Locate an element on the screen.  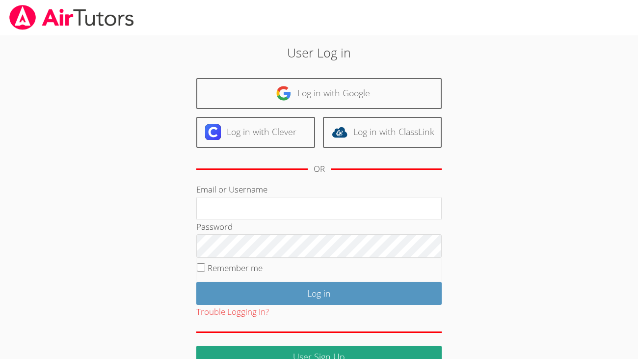
label: Remember me is located at coordinates (235, 267).